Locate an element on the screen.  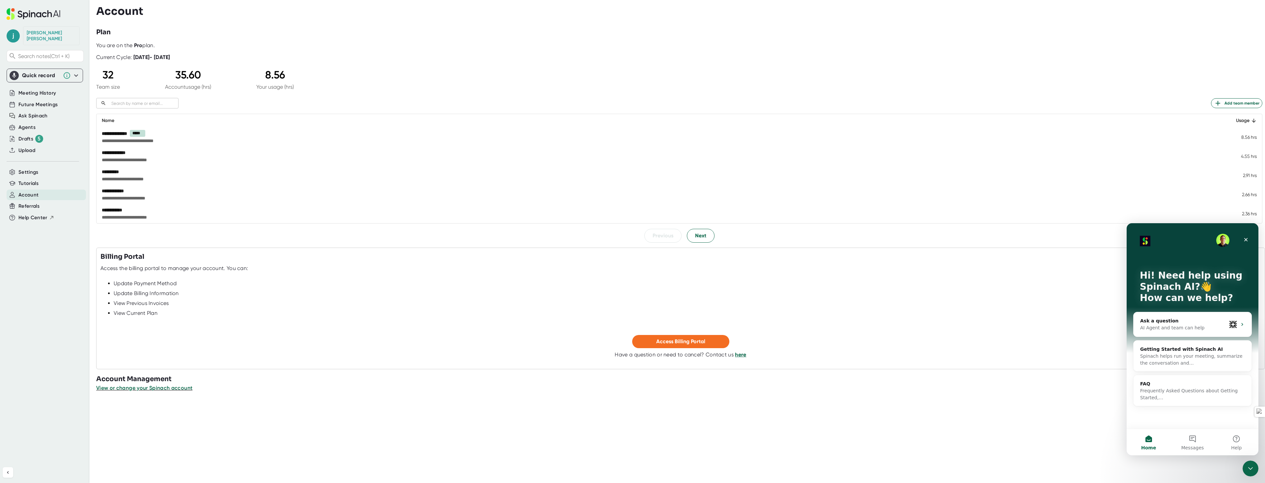
div: Update Payment Method is located at coordinates (687, 283).